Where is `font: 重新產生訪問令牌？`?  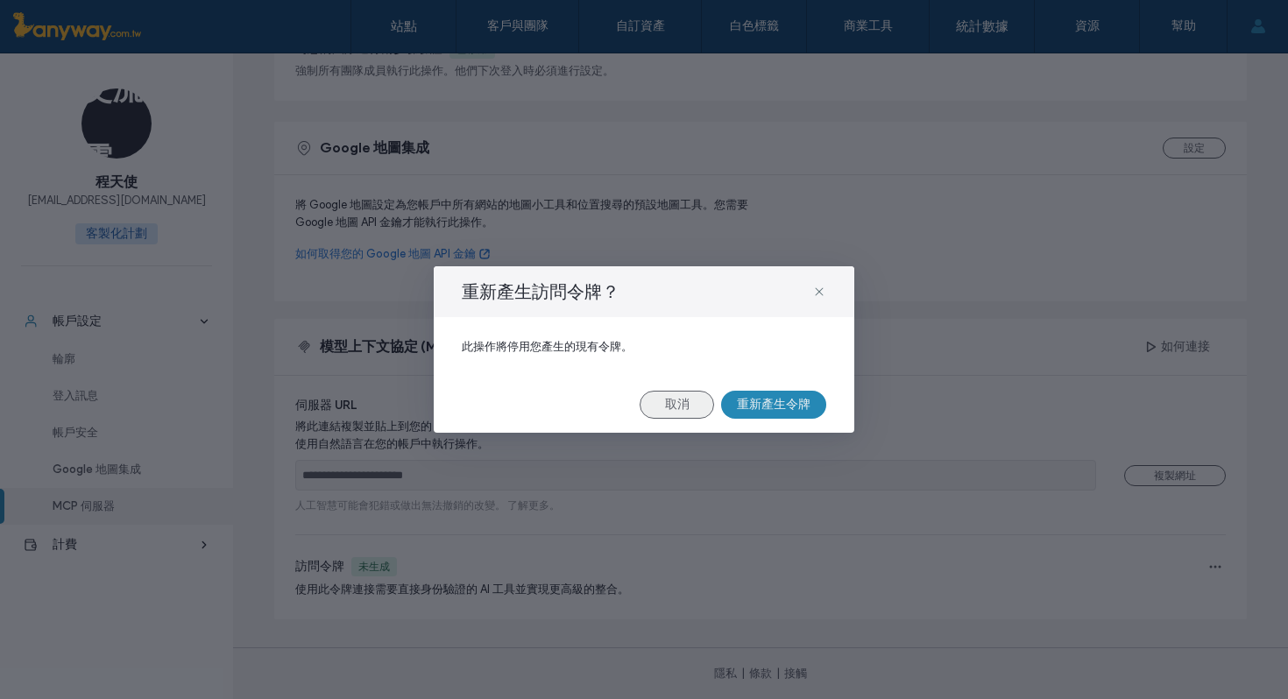 font: 重新產生訪問令牌？ is located at coordinates (541, 292).